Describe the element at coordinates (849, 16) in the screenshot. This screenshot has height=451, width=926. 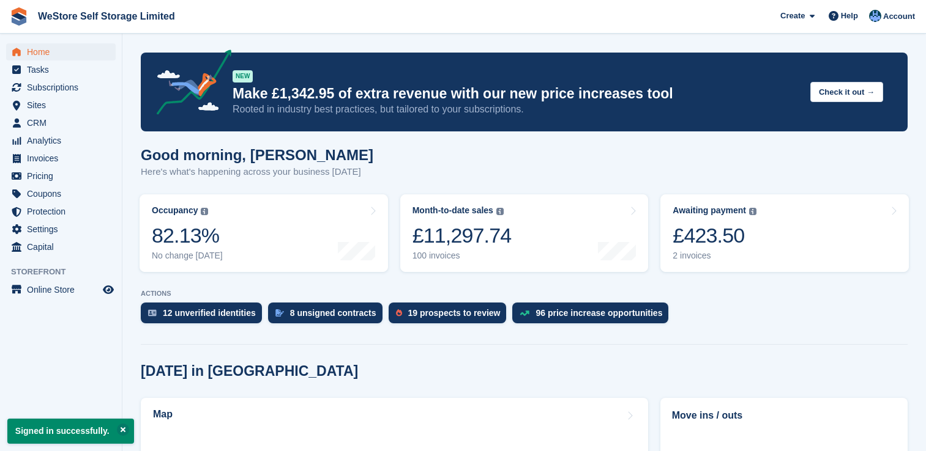
I see `span: Help` at that location.